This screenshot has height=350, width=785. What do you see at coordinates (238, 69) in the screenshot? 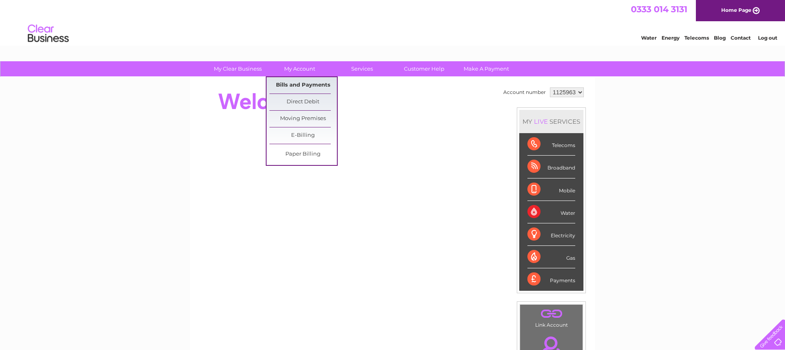
I see `a: My Clear Business` at bounding box center [238, 69].